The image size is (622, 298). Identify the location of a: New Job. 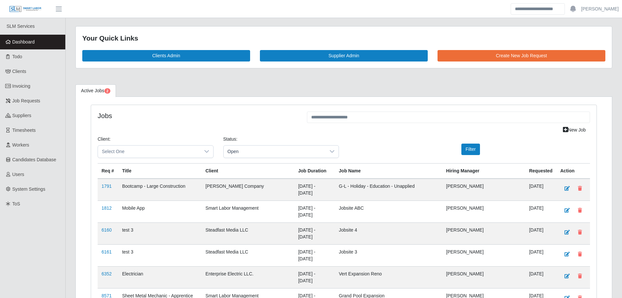
(575, 130).